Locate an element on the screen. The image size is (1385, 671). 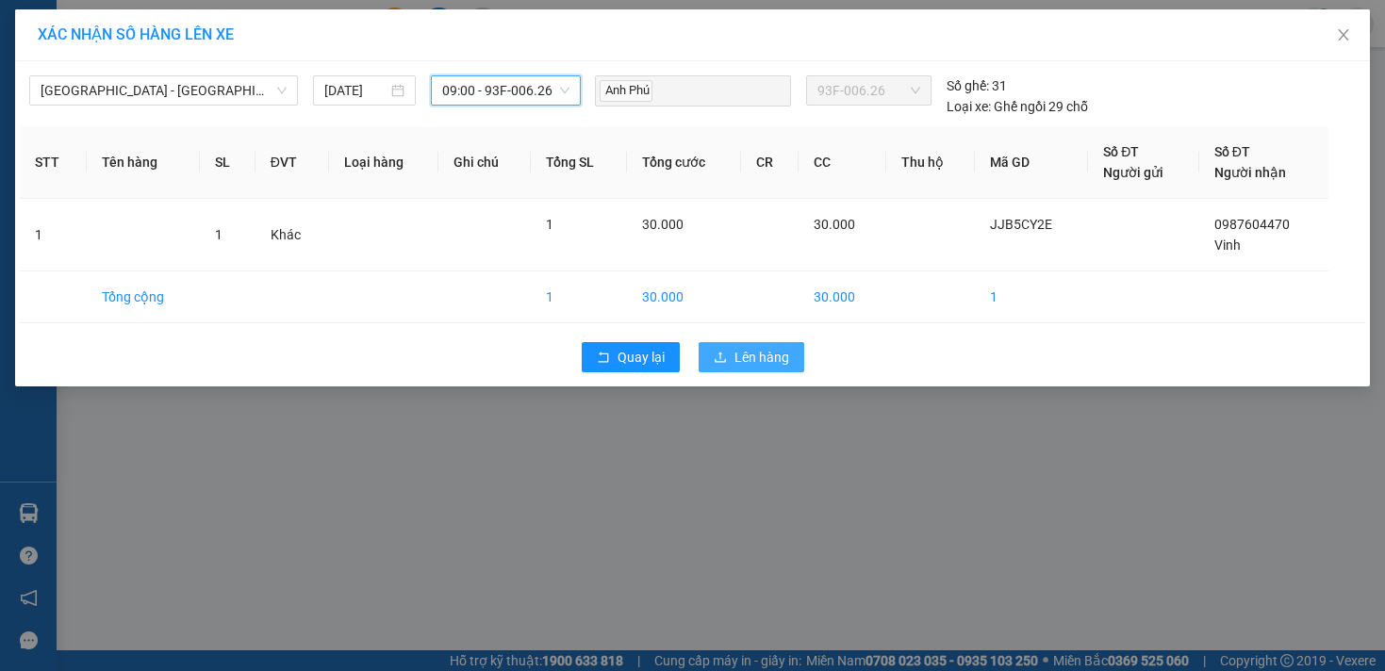
span: Sài Gòn - Lộc Ninh is located at coordinates (163, 90).